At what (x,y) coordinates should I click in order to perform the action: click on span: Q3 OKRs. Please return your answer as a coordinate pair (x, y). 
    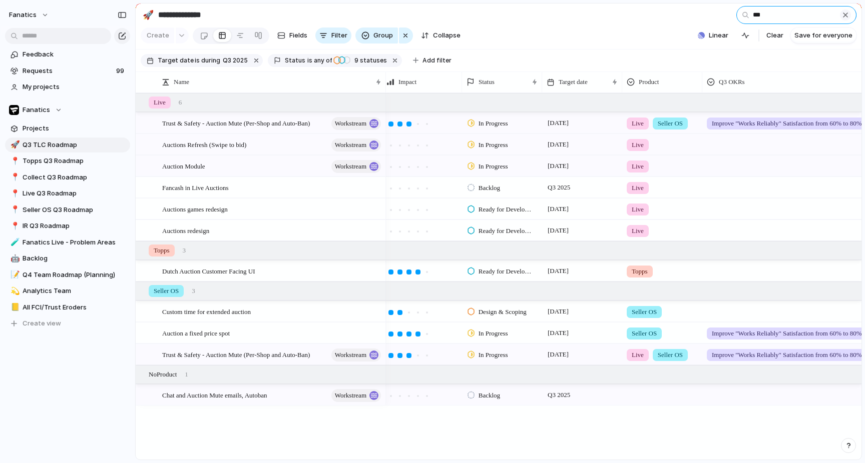
    Looking at the image, I should click on (732, 82).